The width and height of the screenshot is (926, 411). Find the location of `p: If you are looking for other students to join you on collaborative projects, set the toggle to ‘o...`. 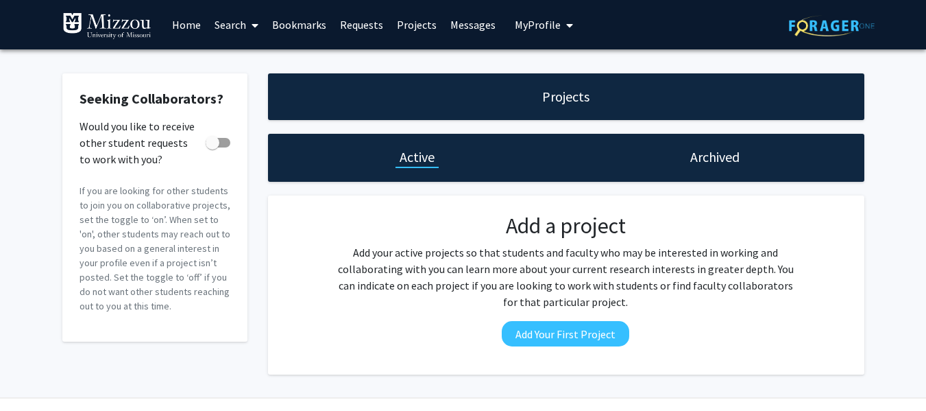

p: If you are looking for other students to join you on collaborative projects, set the toggle to ‘o... is located at coordinates (155, 248).